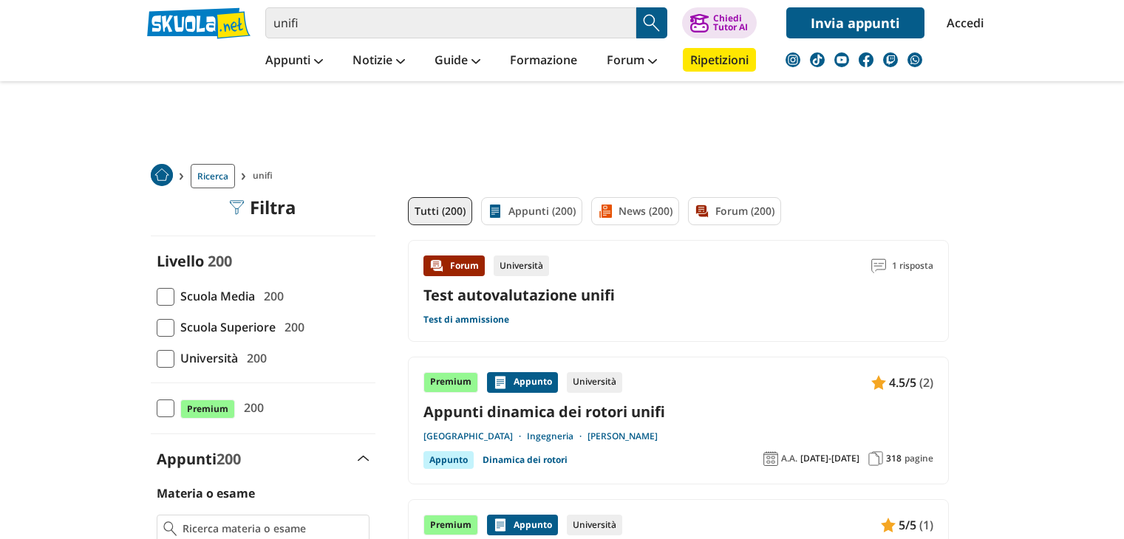 The image size is (1124, 539). Describe the element at coordinates (525, 460) in the screenshot. I see `a: Dinamica dei rotori` at that location.